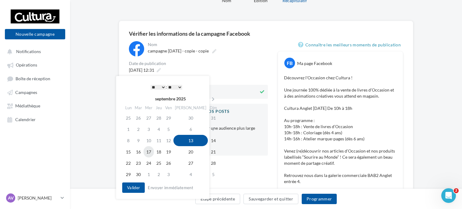  I want to click on th: Mar, so click(138, 107).